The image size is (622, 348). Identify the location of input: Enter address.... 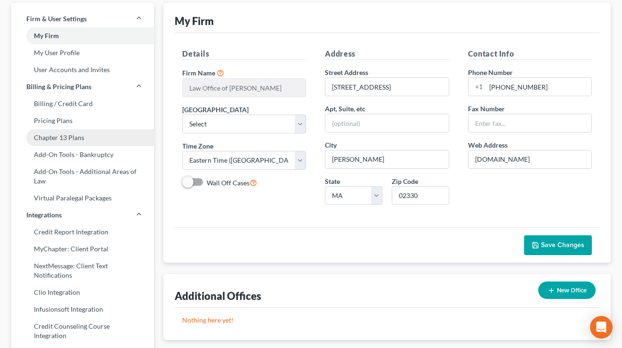
(387, 87).